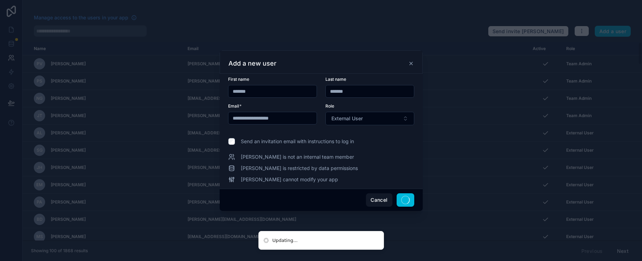 The width and height of the screenshot is (642, 261). Describe the element at coordinates (233, 106) in the screenshot. I see `span: Email` at that location.